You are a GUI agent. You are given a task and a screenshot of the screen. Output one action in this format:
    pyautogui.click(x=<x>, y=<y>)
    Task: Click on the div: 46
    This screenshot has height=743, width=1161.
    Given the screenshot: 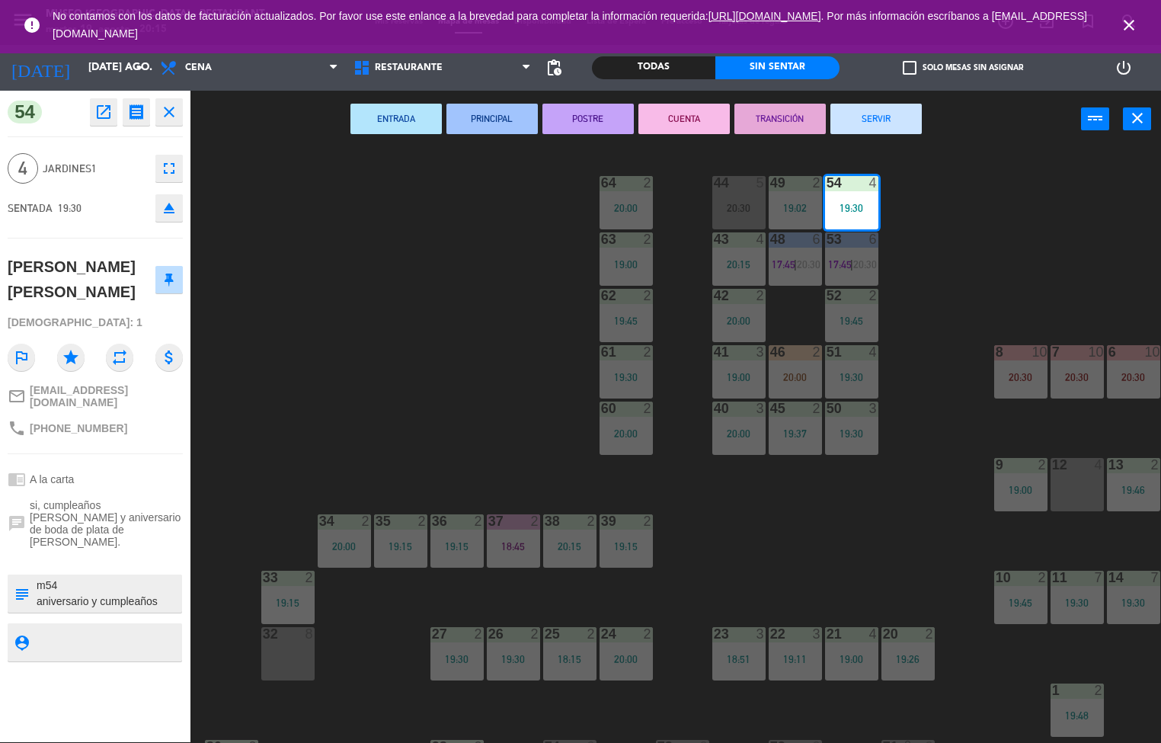 What is the action you would take?
    pyautogui.click(x=770, y=352)
    